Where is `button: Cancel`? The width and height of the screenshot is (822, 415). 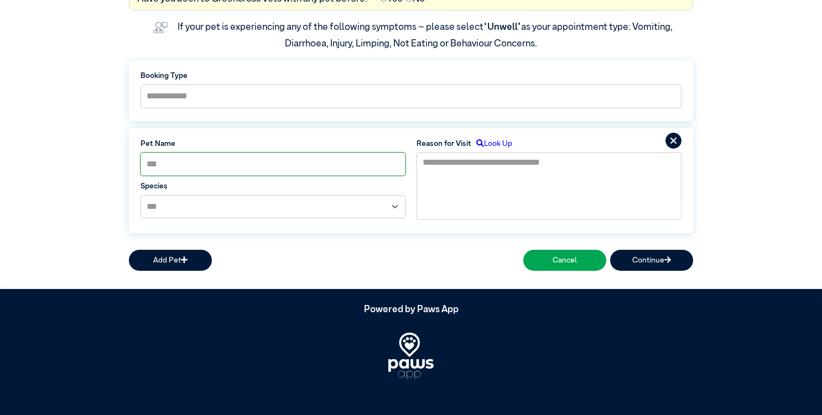 button: Cancel is located at coordinates (565, 260).